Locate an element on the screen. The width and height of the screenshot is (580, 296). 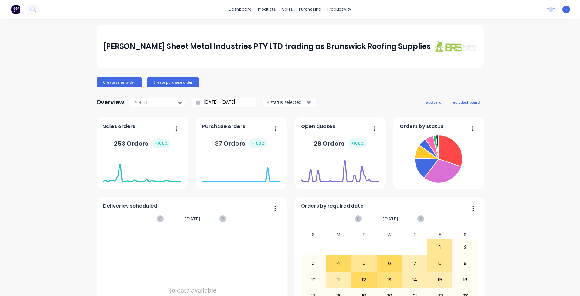
span: Purchase orders is located at coordinates (223, 127).